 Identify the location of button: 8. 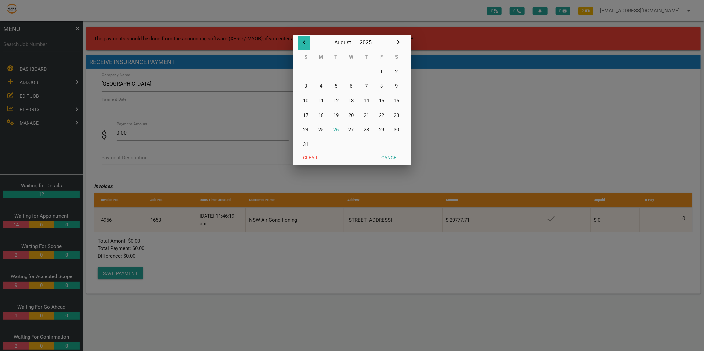
(381, 86).